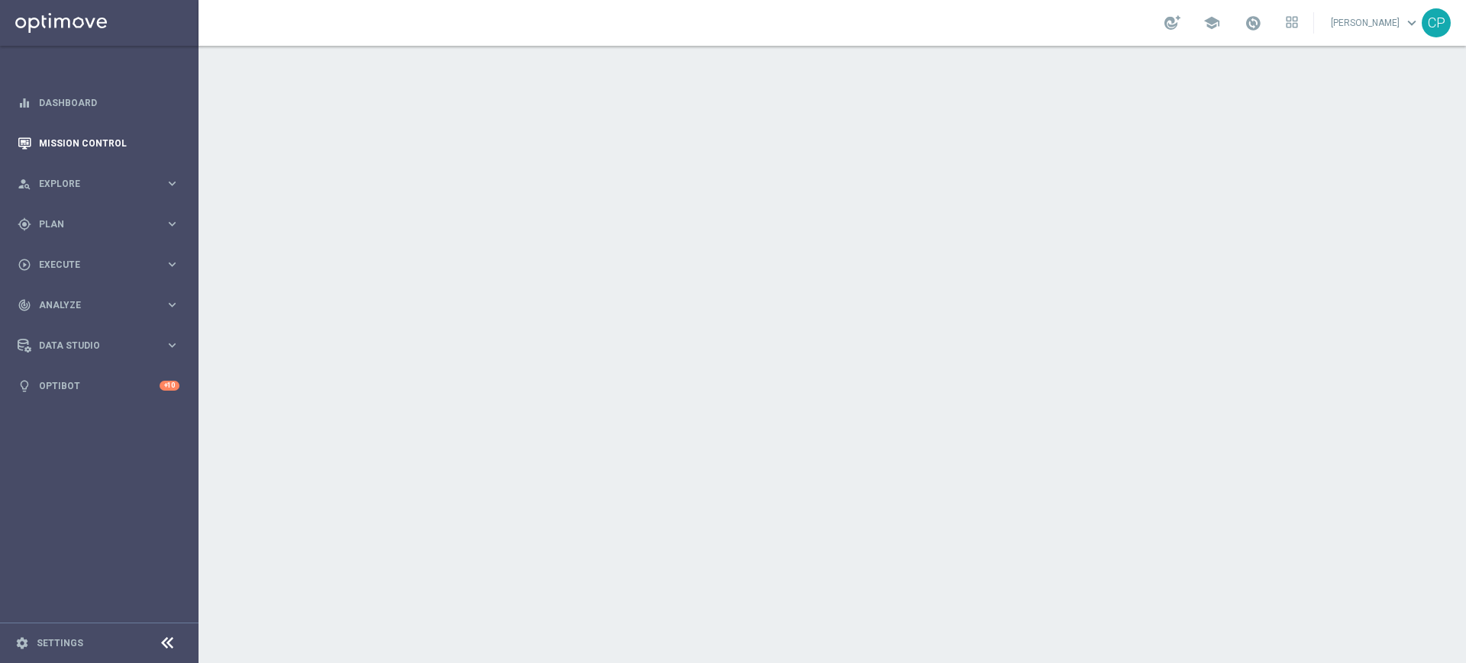  I want to click on button: Data Studio keyboard_arrow_right, so click(98, 346).